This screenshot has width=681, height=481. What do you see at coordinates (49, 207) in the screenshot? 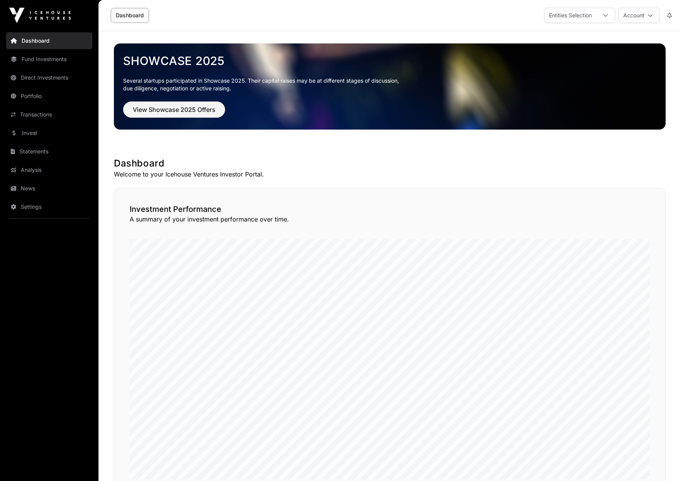
I see `a: Settings` at bounding box center [49, 207].